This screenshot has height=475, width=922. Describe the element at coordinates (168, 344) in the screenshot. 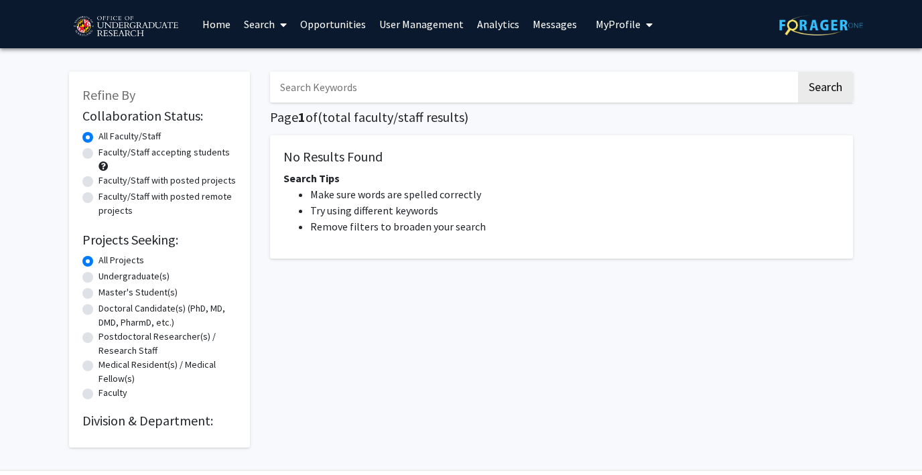

I see `label: Postdoctoral Researcher(s) / Research Staff` at that location.